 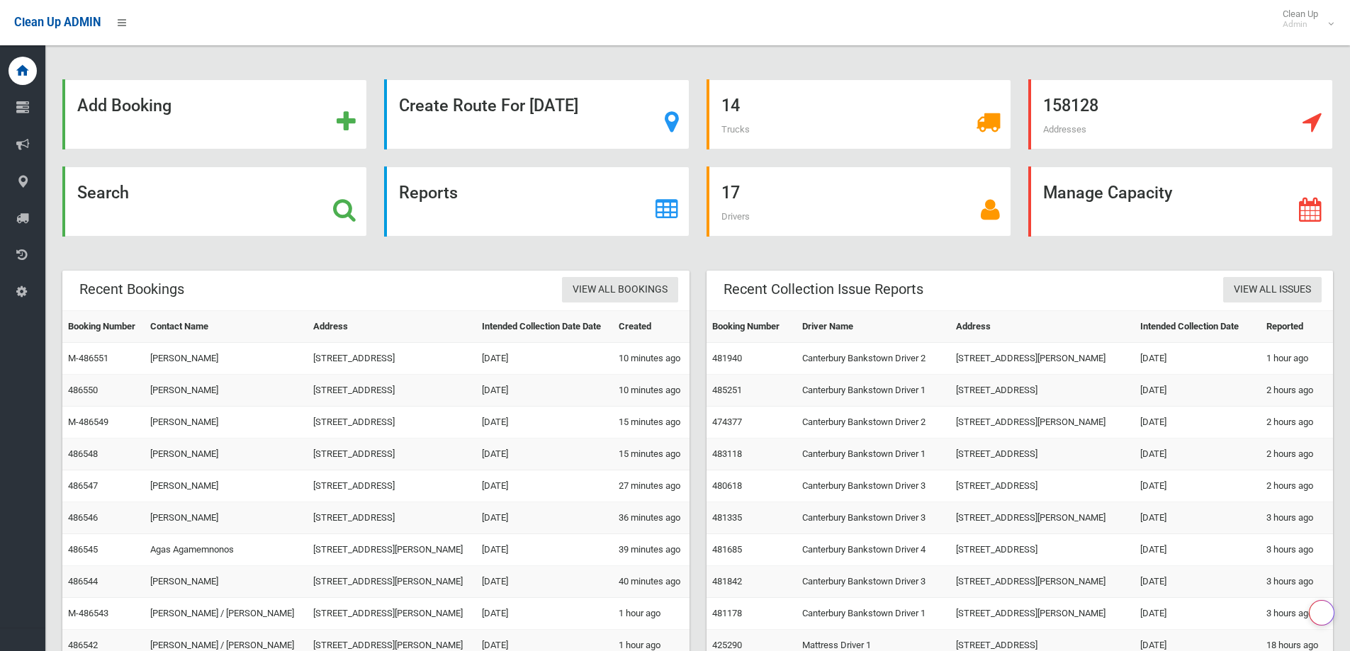 I want to click on a: M-486549, so click(x=88, y=422).